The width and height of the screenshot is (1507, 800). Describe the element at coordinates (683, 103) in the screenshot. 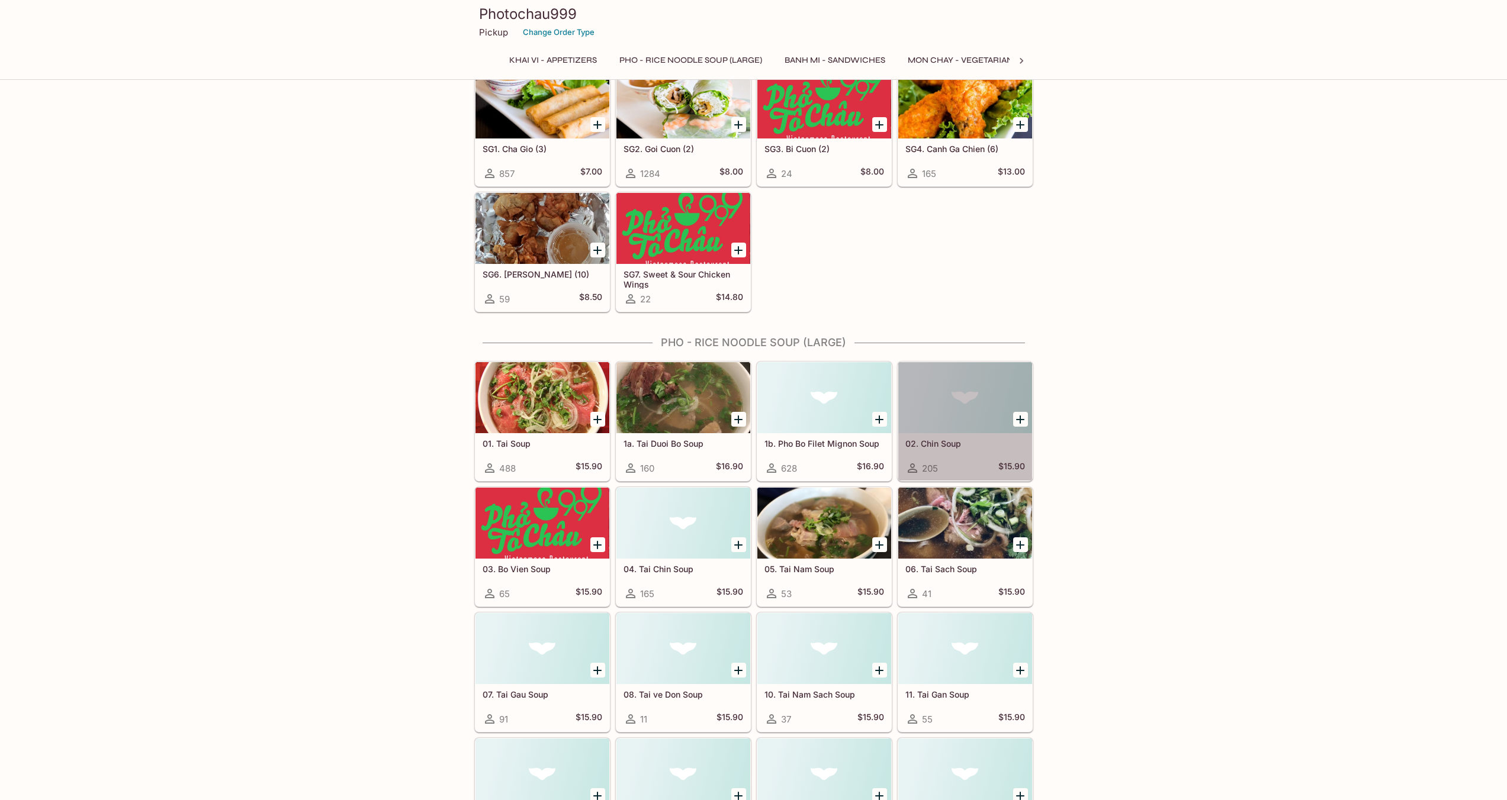

I see `div: SG2. Goi Cuon (2)` at that location.